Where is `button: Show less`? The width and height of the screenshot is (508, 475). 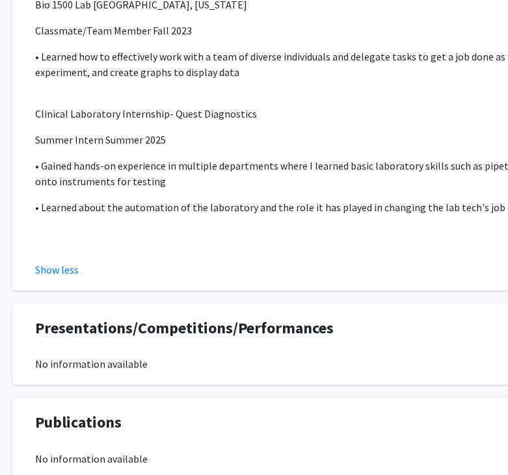 button: Show less is located at coordinates (57, 270).